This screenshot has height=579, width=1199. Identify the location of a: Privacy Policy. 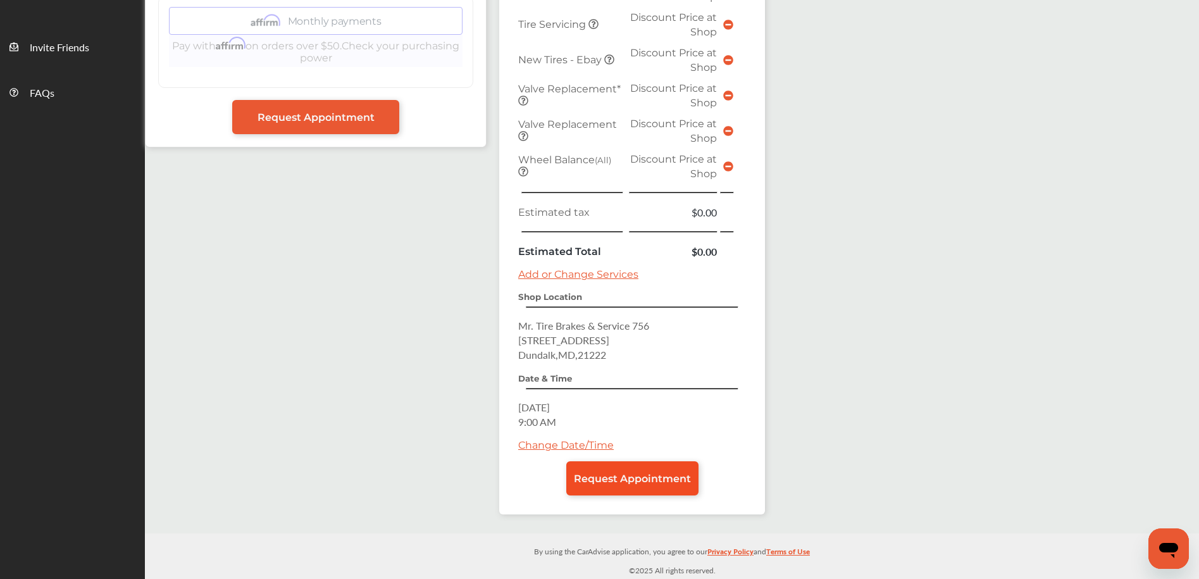
(730, 554).